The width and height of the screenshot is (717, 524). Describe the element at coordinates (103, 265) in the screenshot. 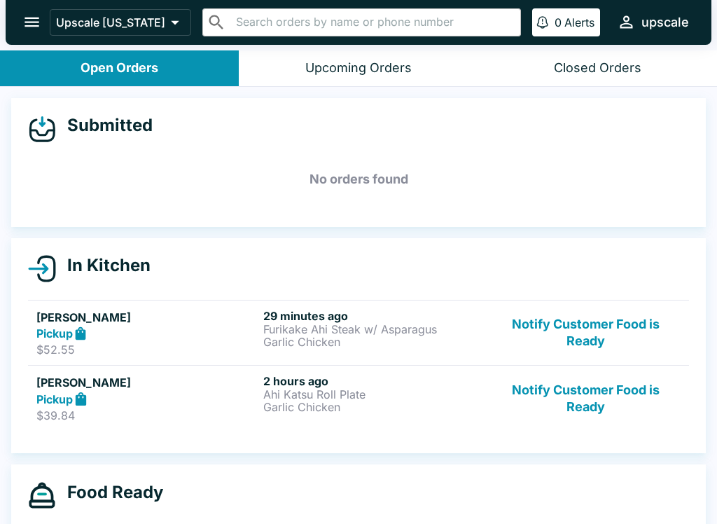

I see `h4: In Kitchen` at that location.